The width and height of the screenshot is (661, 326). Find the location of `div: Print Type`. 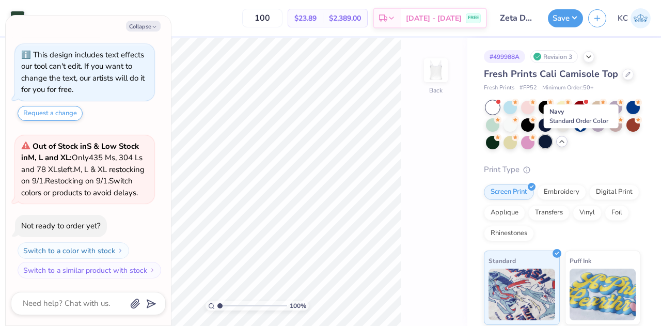

div: Print Type is located at coordinates (562, 170).